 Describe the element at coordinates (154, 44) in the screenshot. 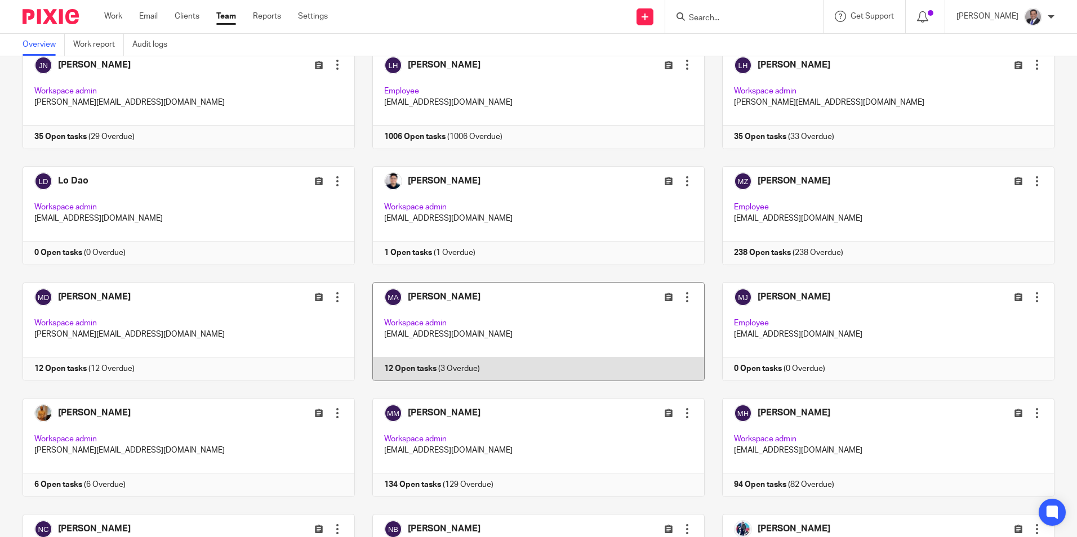

I see `a: Audit logs` at that location.